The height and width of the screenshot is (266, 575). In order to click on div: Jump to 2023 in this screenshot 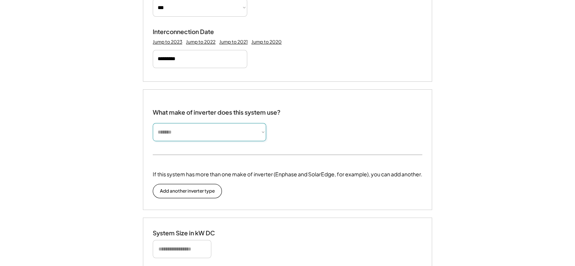, I will do `click(167, 42)`.